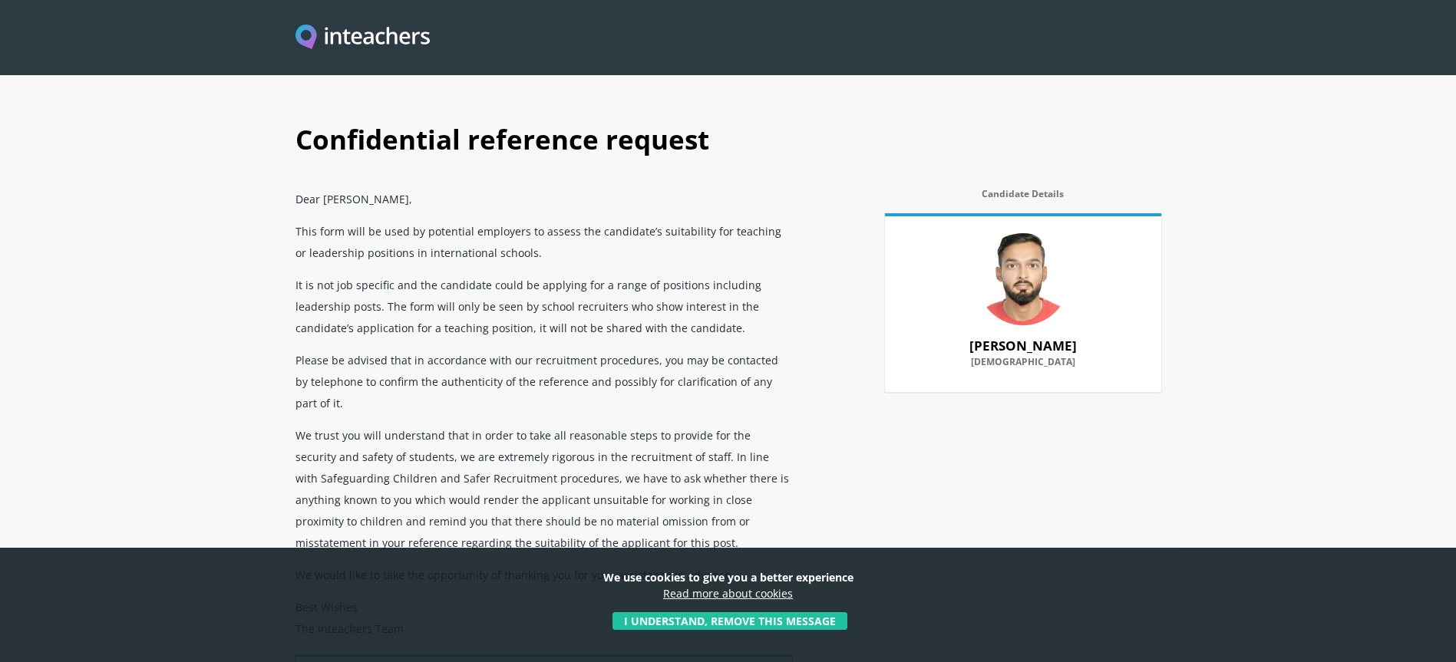 The width and height of the screenshot is (1456, 662). Describe the element at coordinates (730, 621) in the screenshot. I see `button: I understand, remove this message` at that location.